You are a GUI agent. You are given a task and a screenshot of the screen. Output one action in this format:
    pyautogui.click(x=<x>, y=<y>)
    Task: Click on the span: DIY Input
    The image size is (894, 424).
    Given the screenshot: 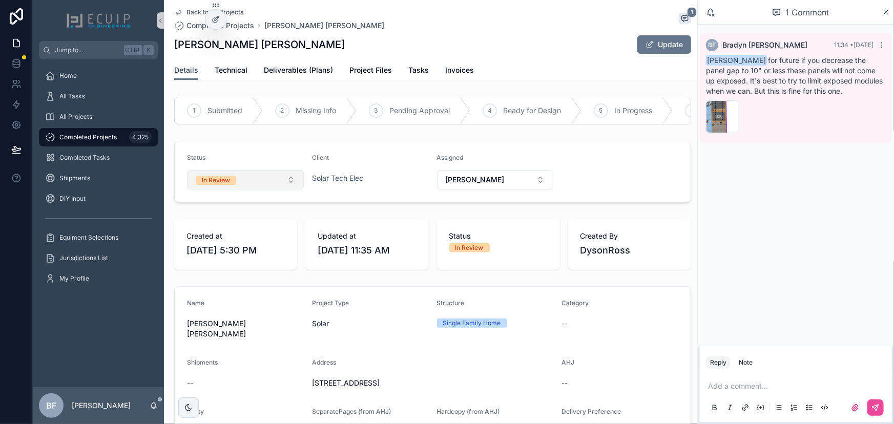 What is the action you would take?
    pyautogui.click(x=72, y=199)
    